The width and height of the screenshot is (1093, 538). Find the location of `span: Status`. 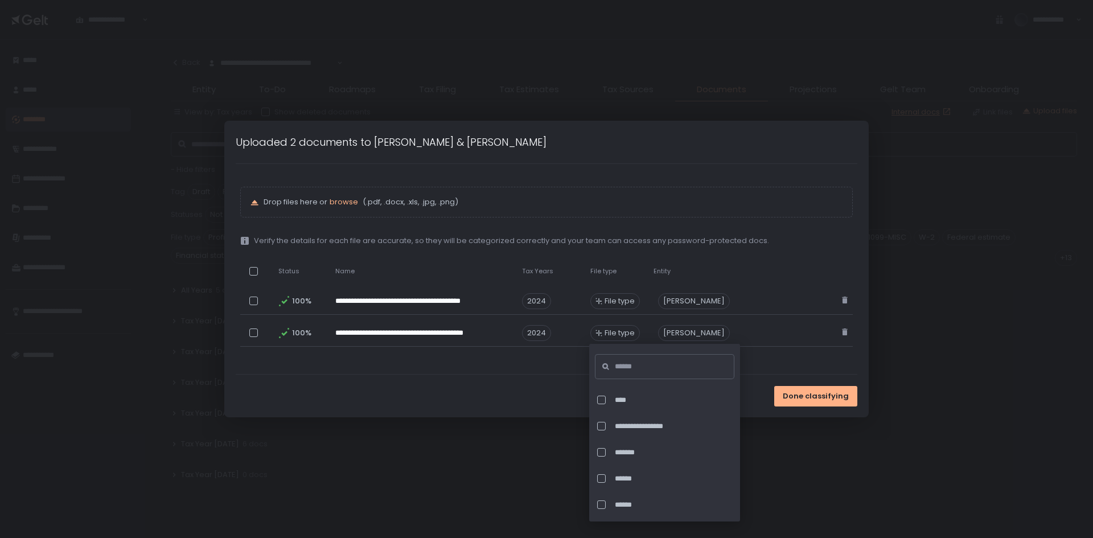

span: Status is located at coordinates (289, 271).